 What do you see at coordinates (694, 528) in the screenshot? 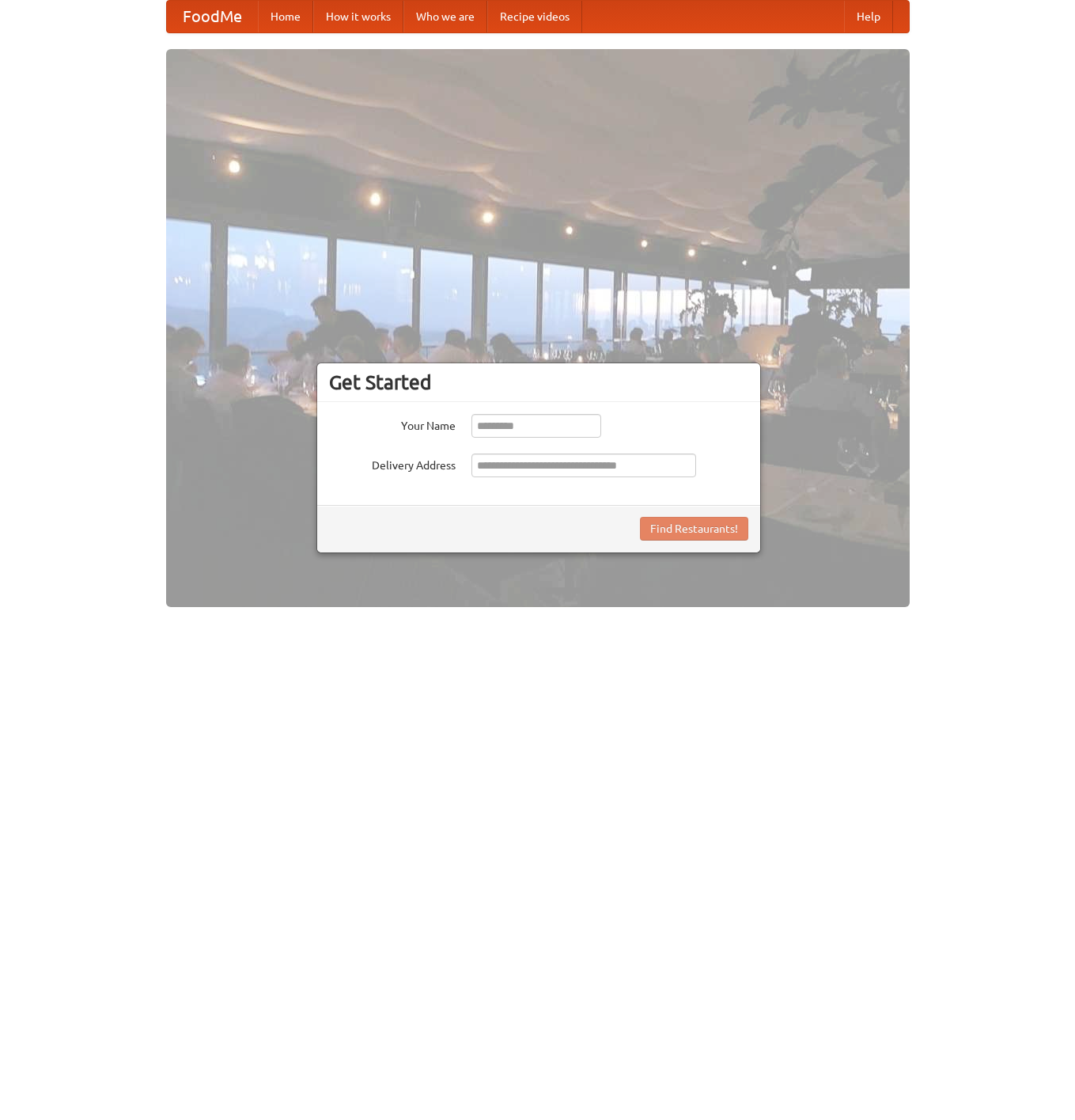
I see `button: Find Restaurants!` at bounding box center [694, 528].